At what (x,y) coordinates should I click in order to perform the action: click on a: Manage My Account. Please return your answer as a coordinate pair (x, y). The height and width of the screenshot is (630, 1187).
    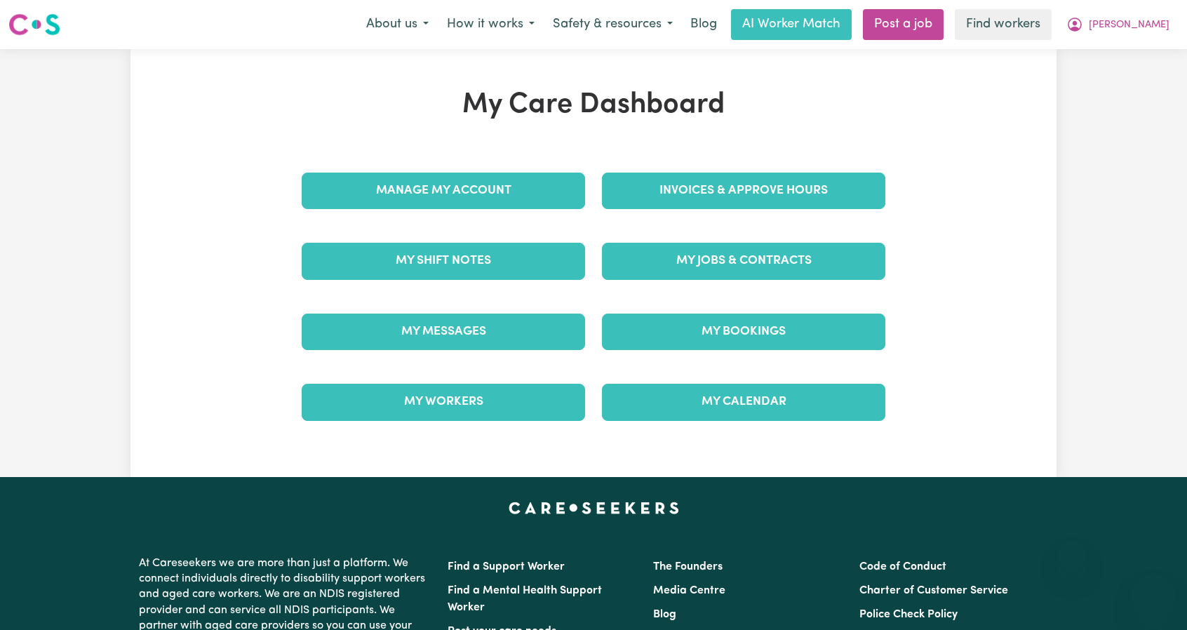
    Looking at the image, I should click on (443, 191).